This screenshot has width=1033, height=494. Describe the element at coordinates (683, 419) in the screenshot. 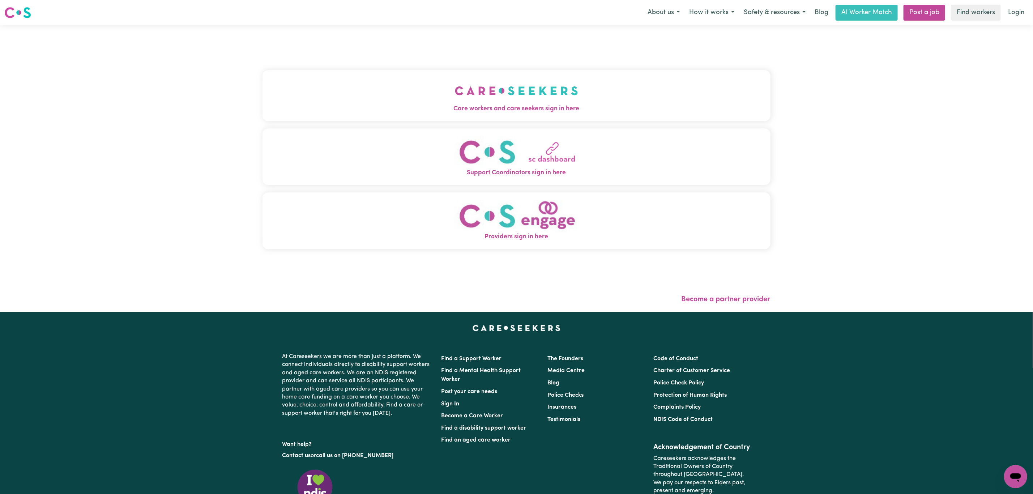

I see `a: NDIS Code of Conduct` at that location.